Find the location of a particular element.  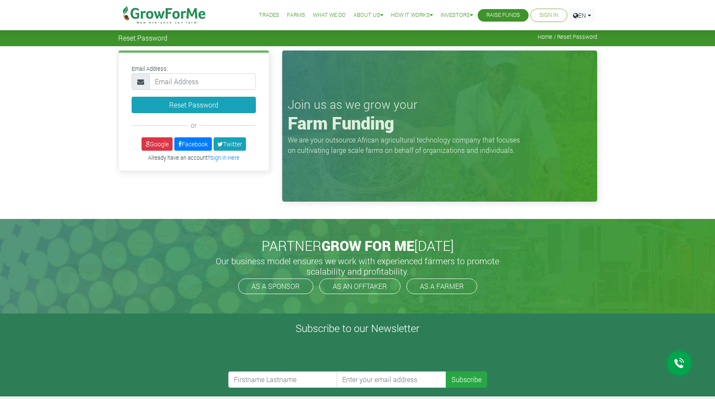

a: Raise Funds is located at coordinates (503, 15).